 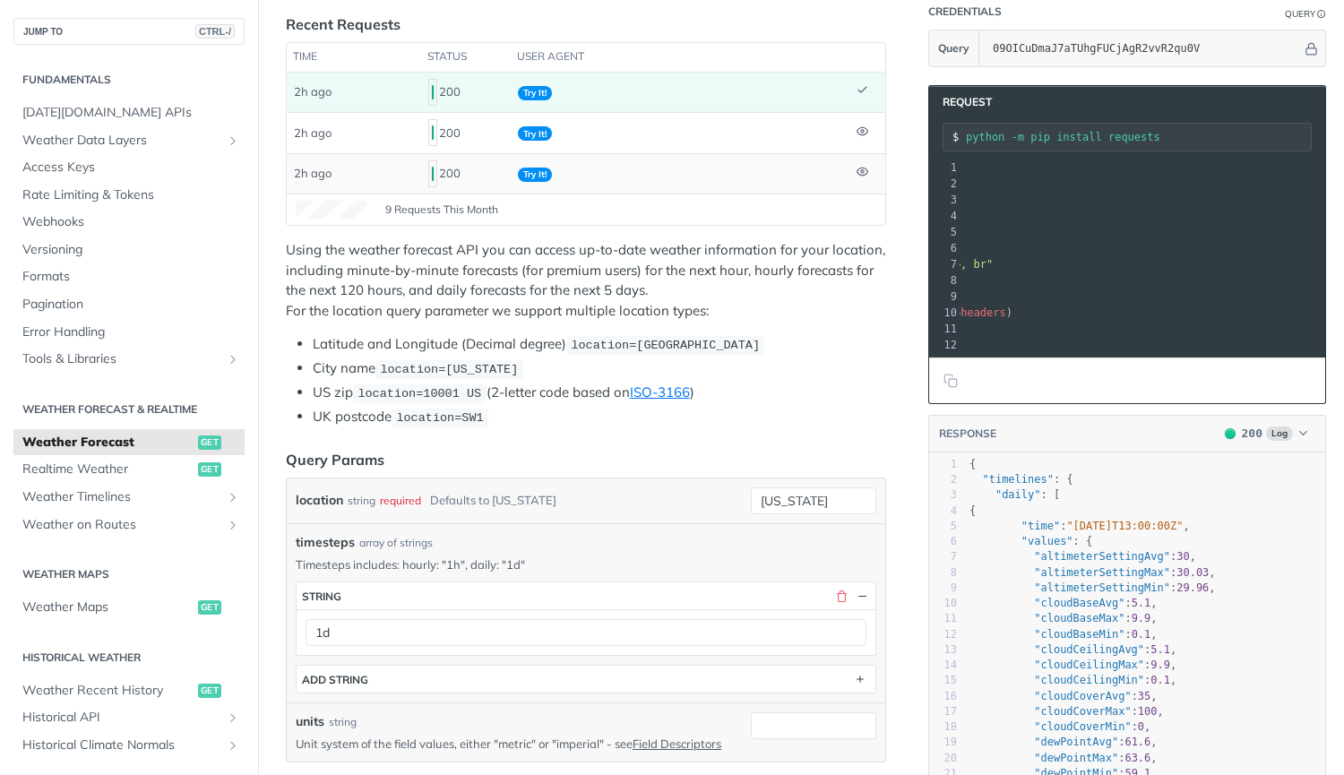 I want to click on th: time, so click(x=354, y=57).